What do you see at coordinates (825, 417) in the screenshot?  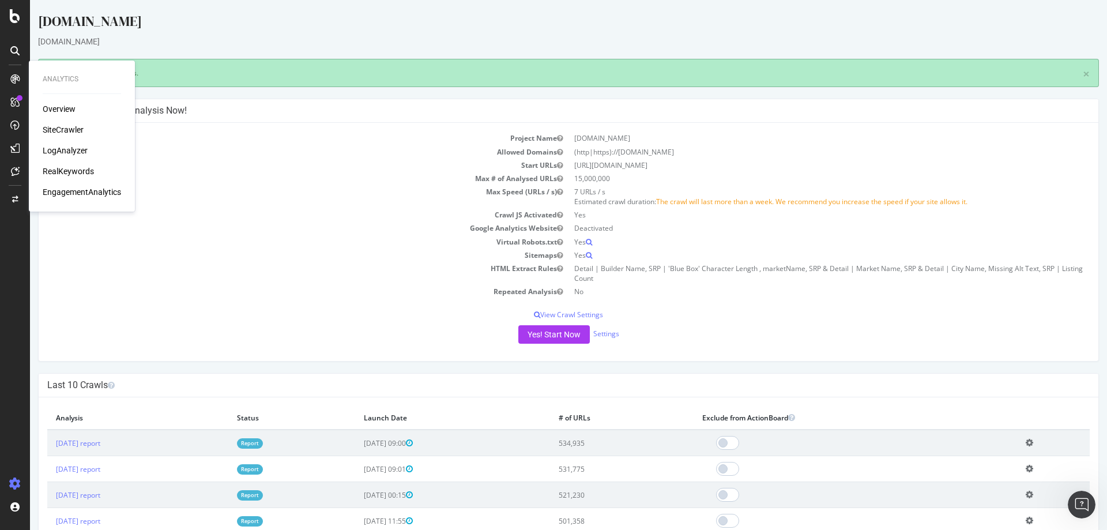 I see `th: Exclude from ActionBoard` at bounding box center [825, 417].